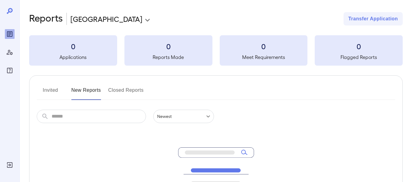  I want to click on div: Log Out, so click(10, 165).